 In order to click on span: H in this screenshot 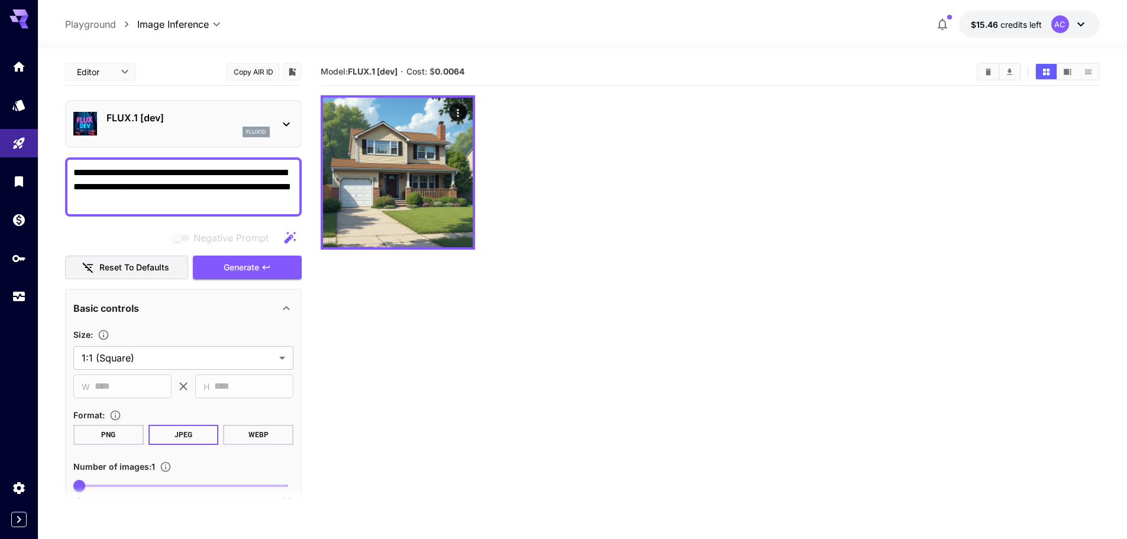, I will do `click(207, 386)`.